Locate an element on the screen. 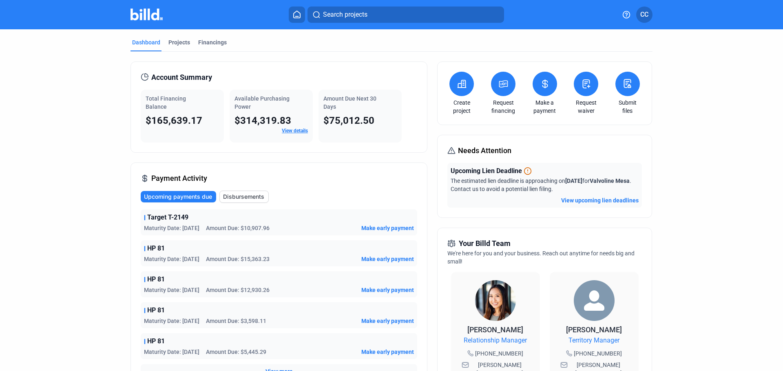 This screenshot has height=371, width=783. button: Disbursements is located at coordinates (244, 197).